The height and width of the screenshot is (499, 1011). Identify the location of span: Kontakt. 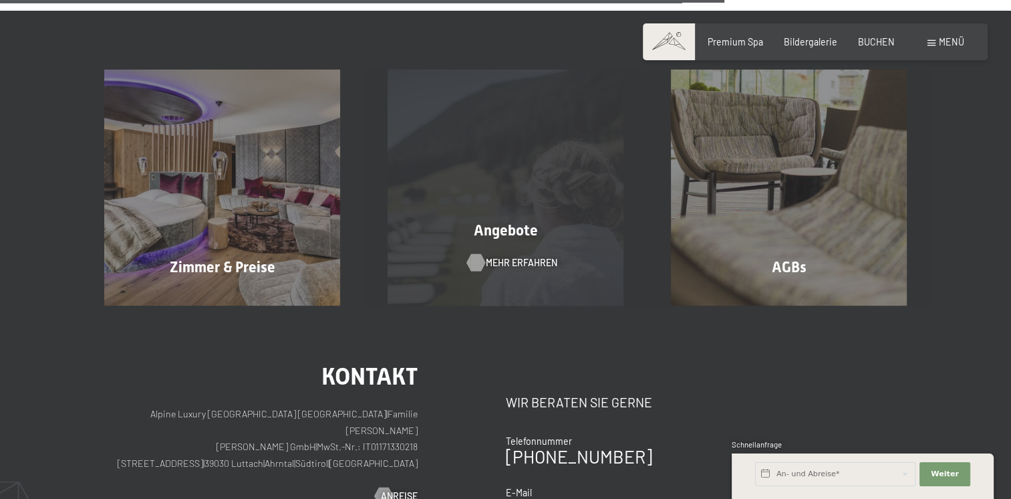
(370, 376).